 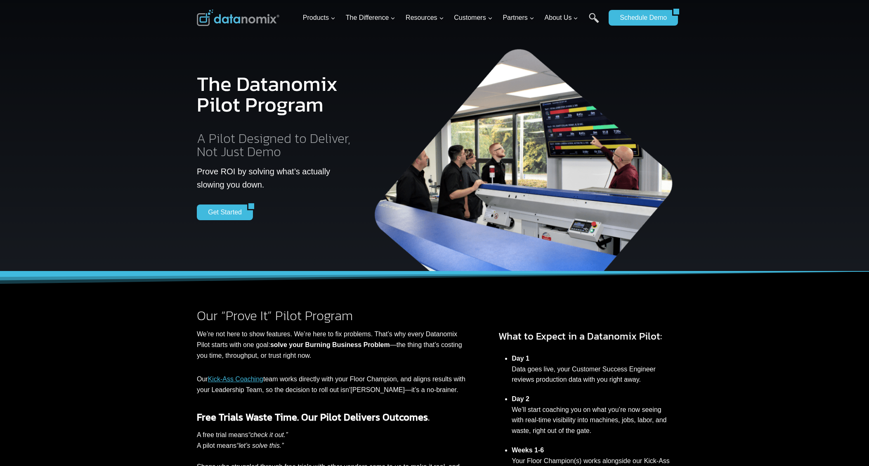 What do you see at coordinates (268, 434) in the screenshot?
I see `em: “check it out.”` at bounding box center [268, 434].